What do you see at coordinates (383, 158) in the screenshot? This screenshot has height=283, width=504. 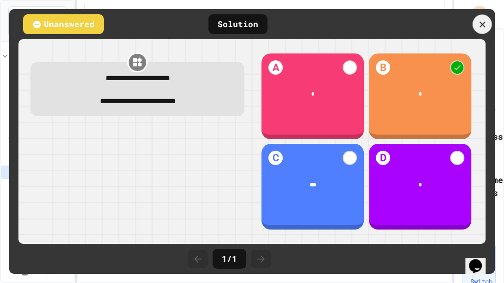 I see `h1: D` at bounding box center [383, 158].